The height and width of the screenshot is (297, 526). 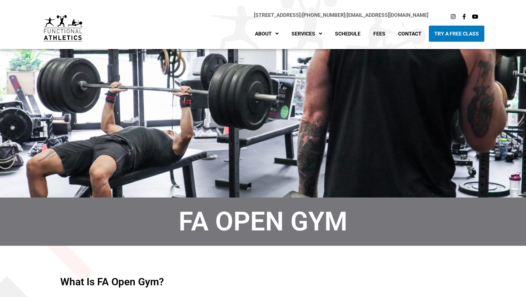 I want to click on h4: What is FA Open Gym?, so click(x=263, y=282).